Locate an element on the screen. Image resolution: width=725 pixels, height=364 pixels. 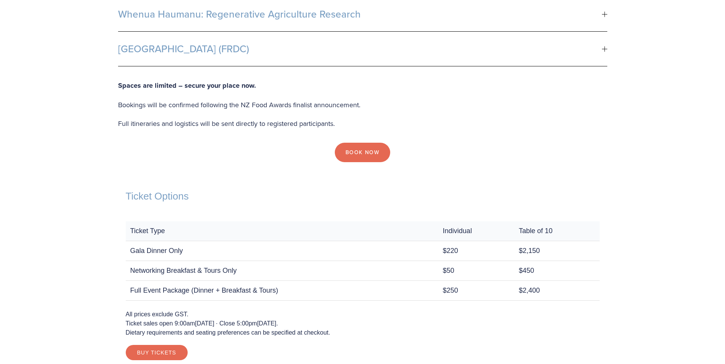
td: $2,400 is located at coordinates (556, 291).